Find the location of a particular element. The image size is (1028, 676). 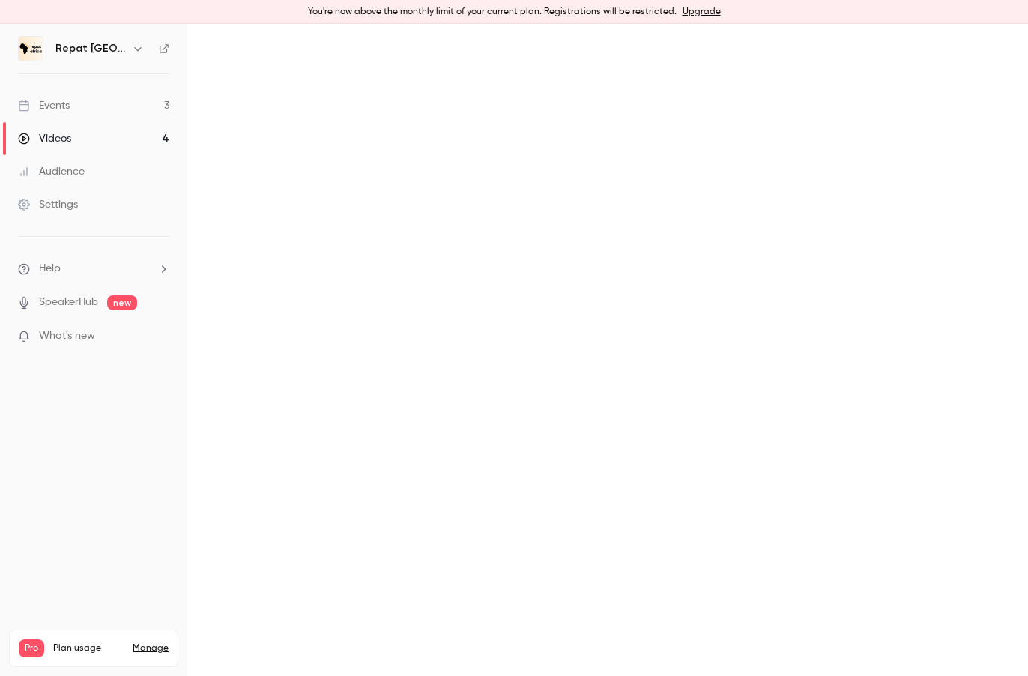

a: SpeakerHub is located at coordinates (68, 302).